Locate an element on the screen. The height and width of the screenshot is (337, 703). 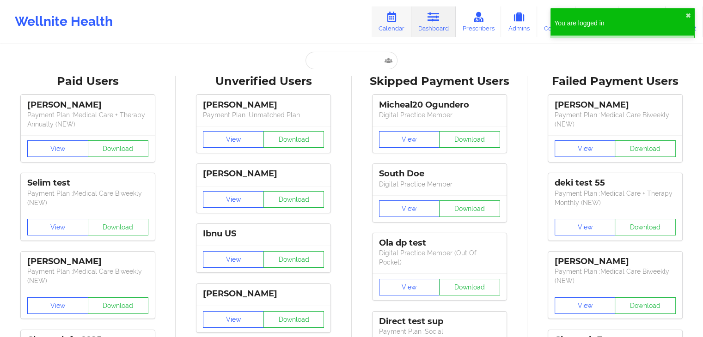
a: Coaches is located at coordinates (556, 22).